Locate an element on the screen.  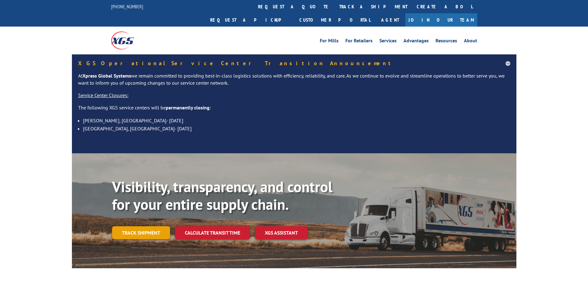
a: Services is located at coordinates (388, 42).